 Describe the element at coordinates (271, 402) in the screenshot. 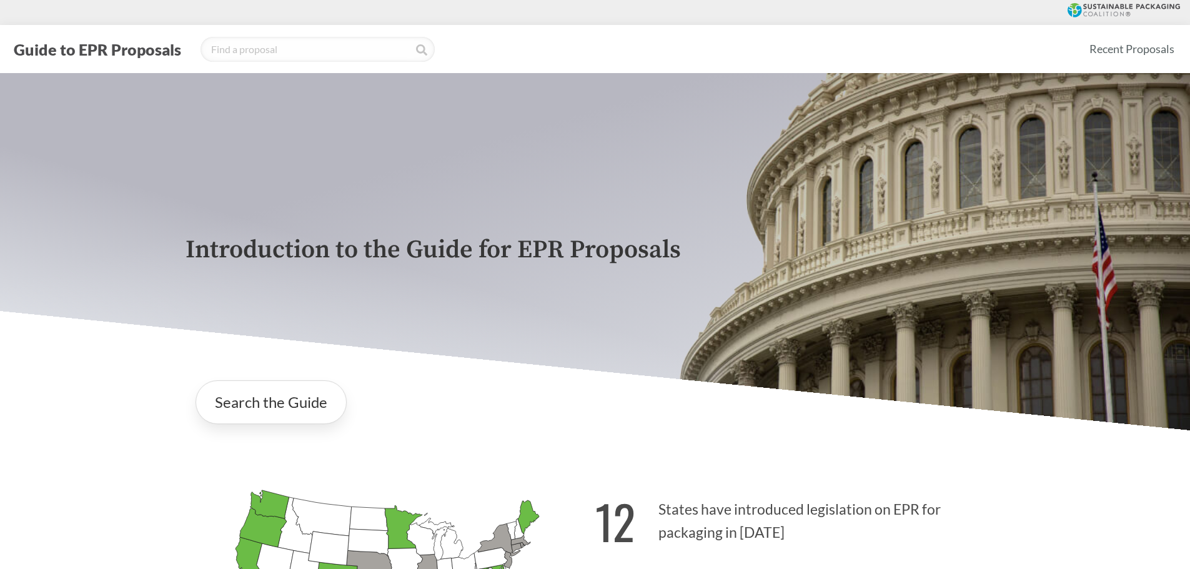

I see `a: Search the Guide` at that location.